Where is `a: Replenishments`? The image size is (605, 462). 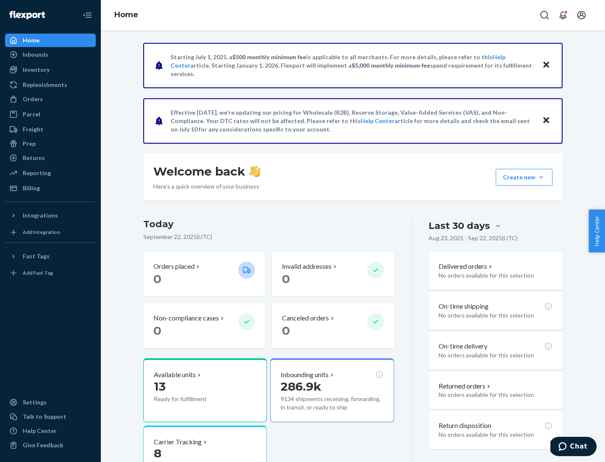 a: Replenishments is located at coordinates (50, 85).